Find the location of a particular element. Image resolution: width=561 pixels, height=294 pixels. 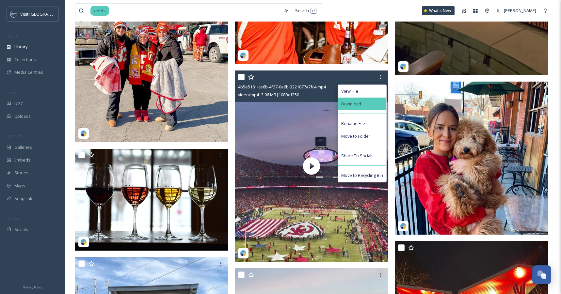

span: MEDIA is located at coordinates (12, 36).